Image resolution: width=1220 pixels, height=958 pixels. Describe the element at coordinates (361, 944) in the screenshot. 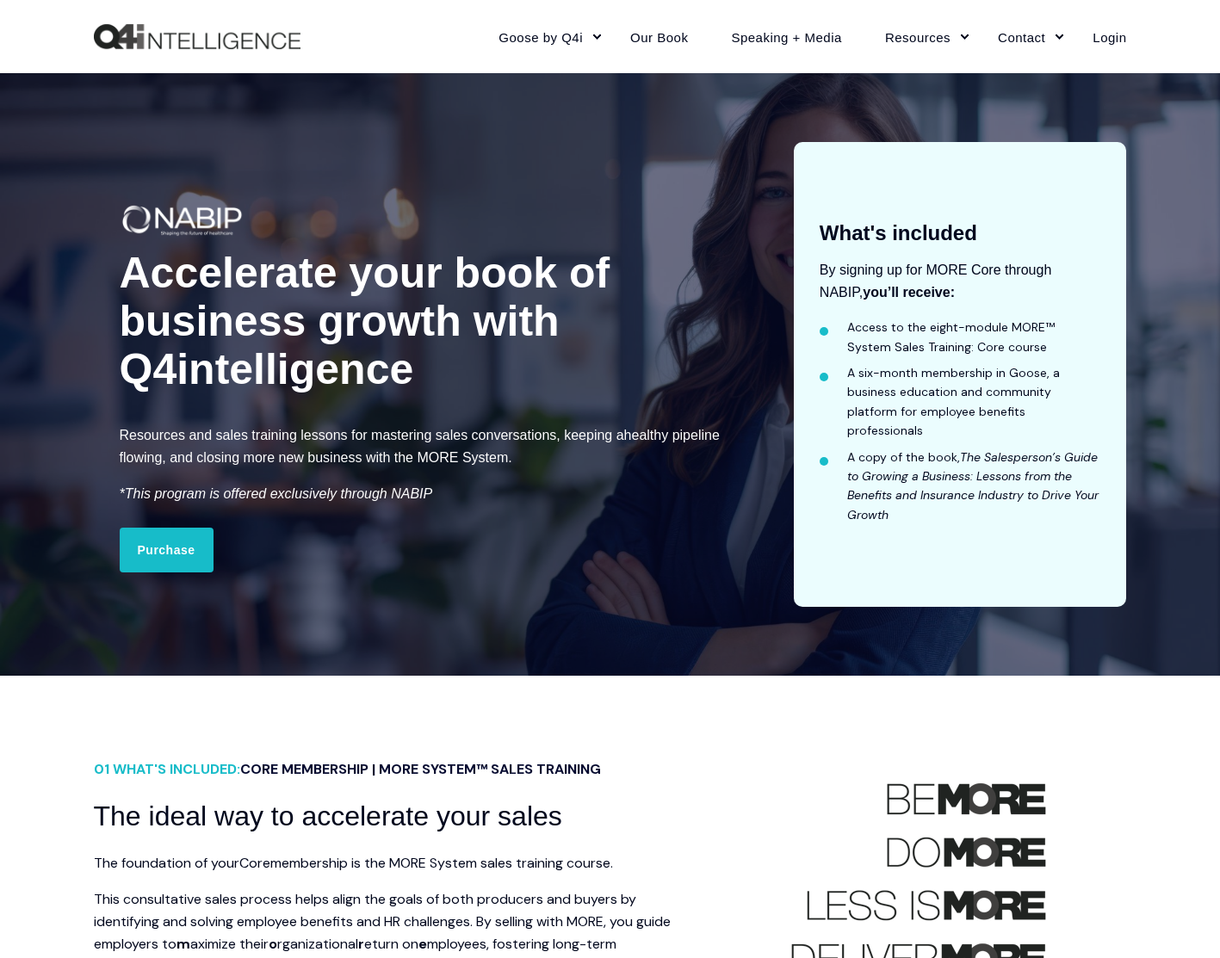

I see `strong: r` at that location.